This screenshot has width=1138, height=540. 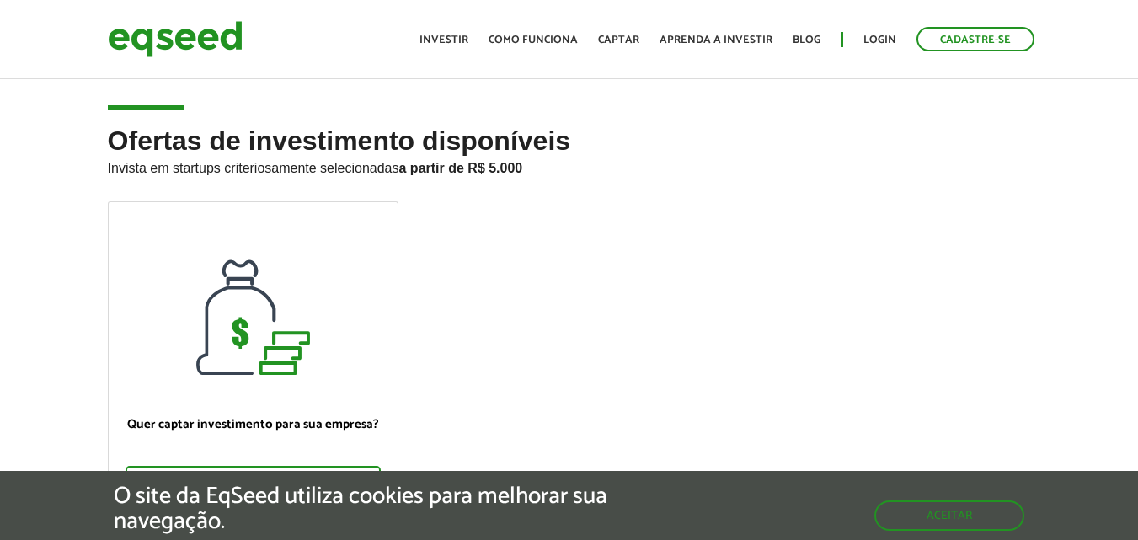 What do you see at coordinates (253, 484) in the screenshot?
I see `div: Quero captar` at bounding box center [253, 484].